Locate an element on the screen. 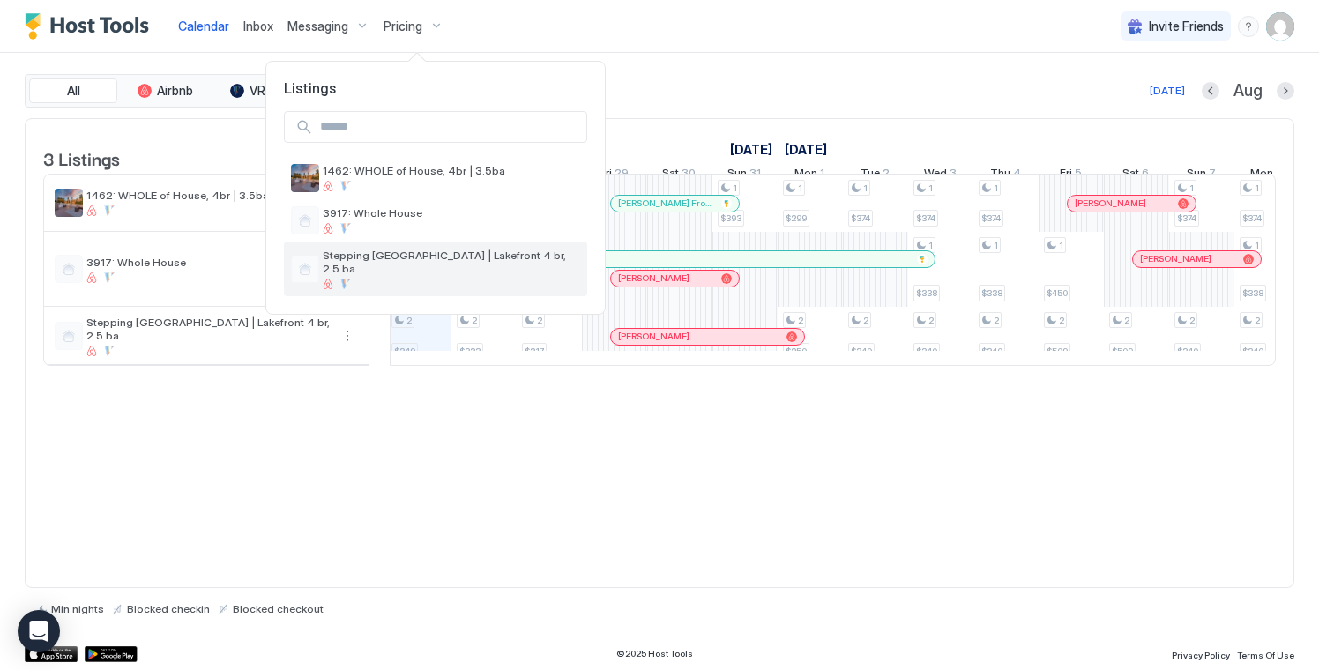 Image resolution: width=1319 pixels, height=670 pixels. span: 1462: WHOLE of House, 4br | 3.5ba is located at coordinates (452, 170).